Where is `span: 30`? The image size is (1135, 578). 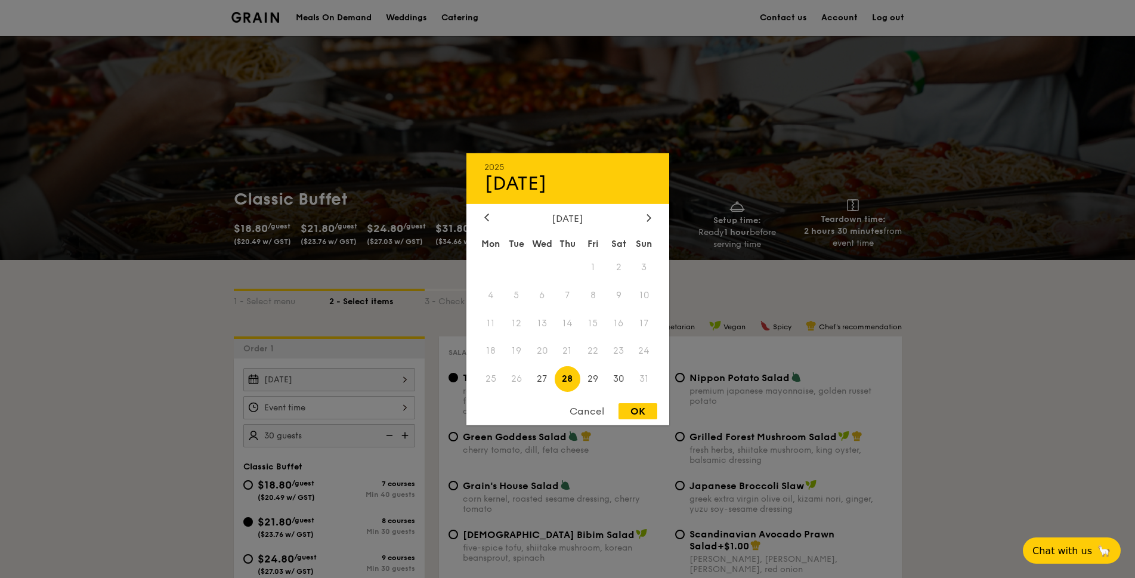 span: 30 is located at coordinates (618, 379).